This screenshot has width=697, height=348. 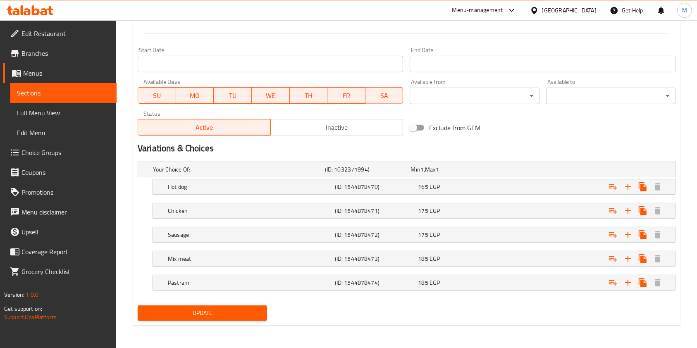 I want to click on h5: (ID: 1544878471), so click(x=375, y=211).